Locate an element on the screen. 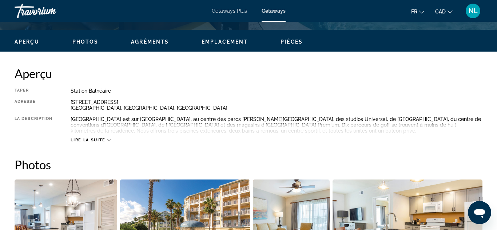  a: Travorium is located at coordinates (51, 11).